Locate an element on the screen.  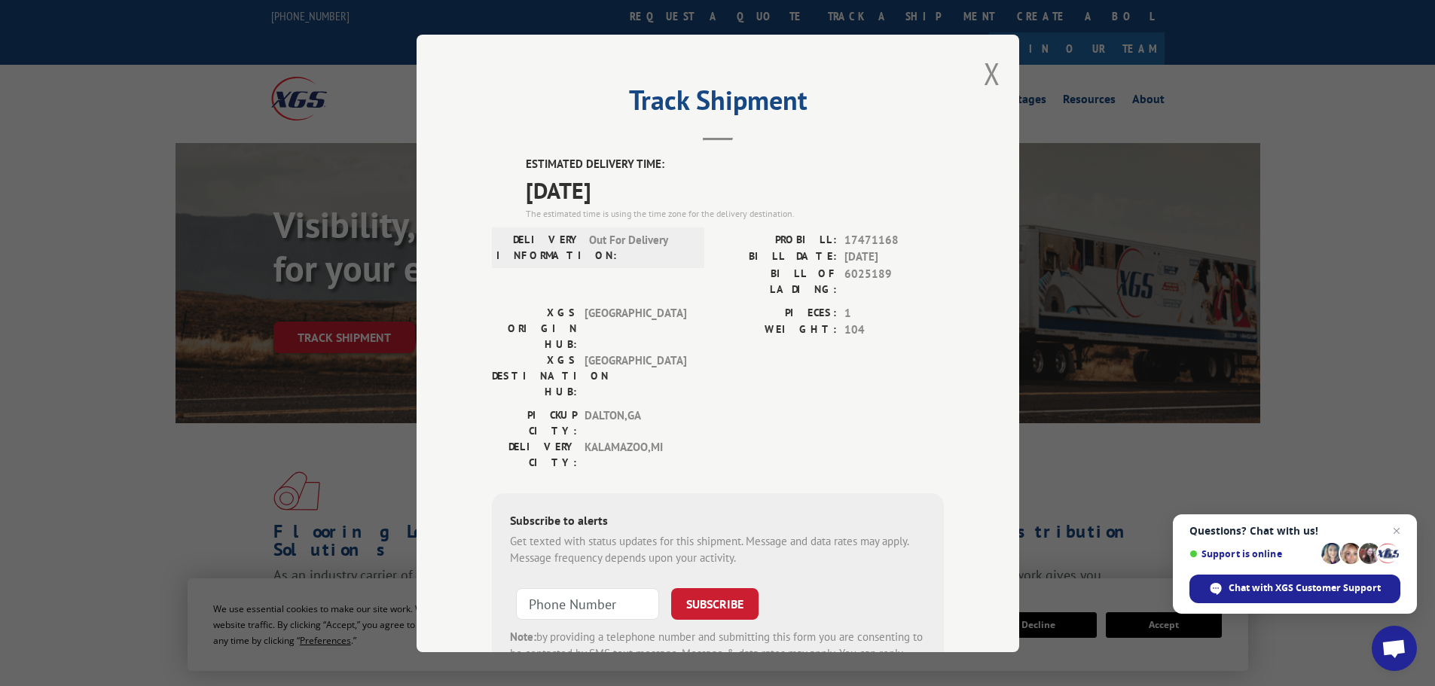
div: The estimated time is using the time zone for the delivery destination. is located at coordinates (734, 213).